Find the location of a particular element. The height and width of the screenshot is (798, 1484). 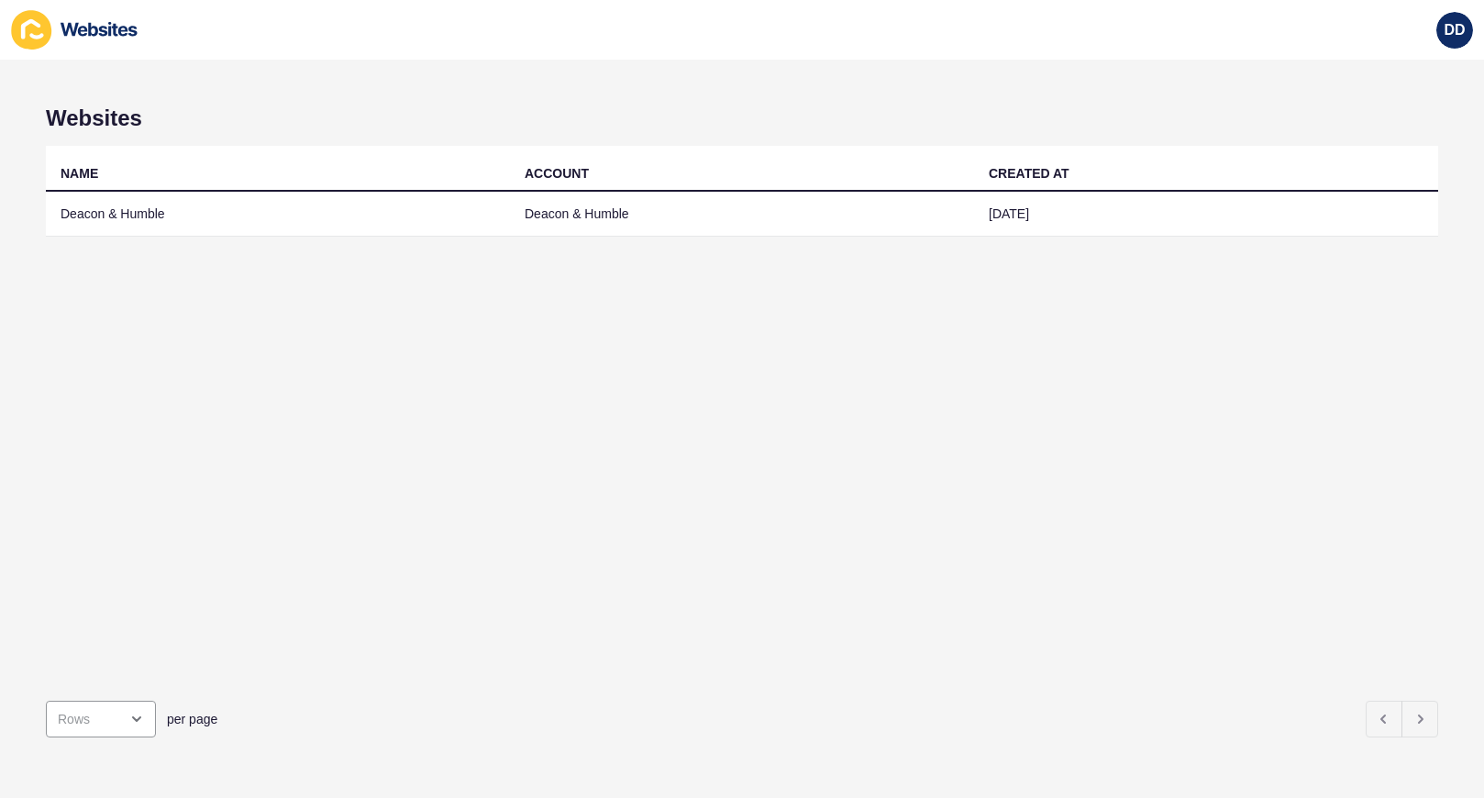

div: NAME is located at coordinates (79, 173).